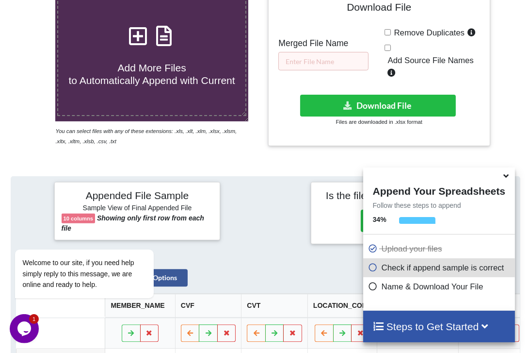 Image resolution: width=531 pixels, height=353 pixels. I want to click on button: Download File, so click(378, 105).